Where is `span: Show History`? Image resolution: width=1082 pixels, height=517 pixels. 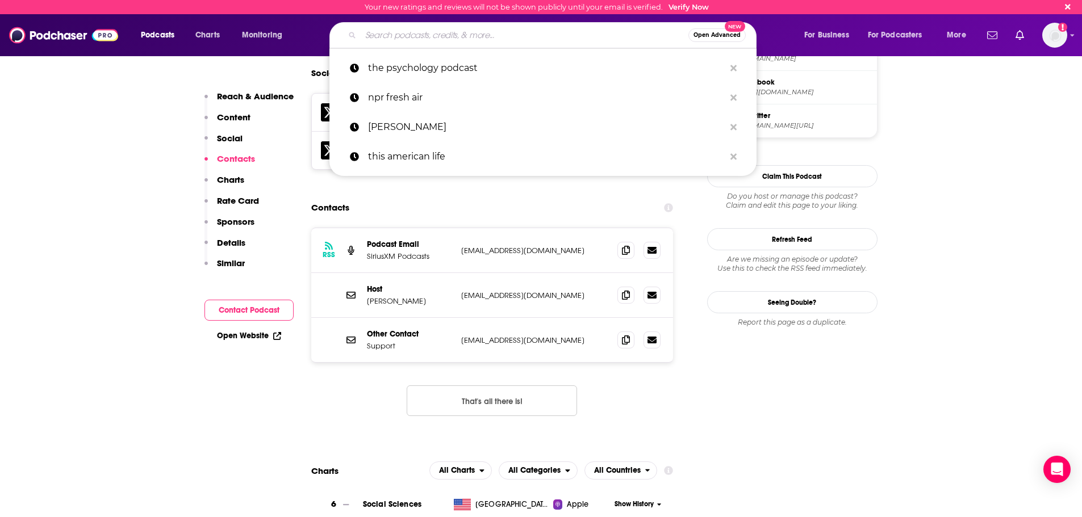
span: Show History is located at coordinates (634, 504).